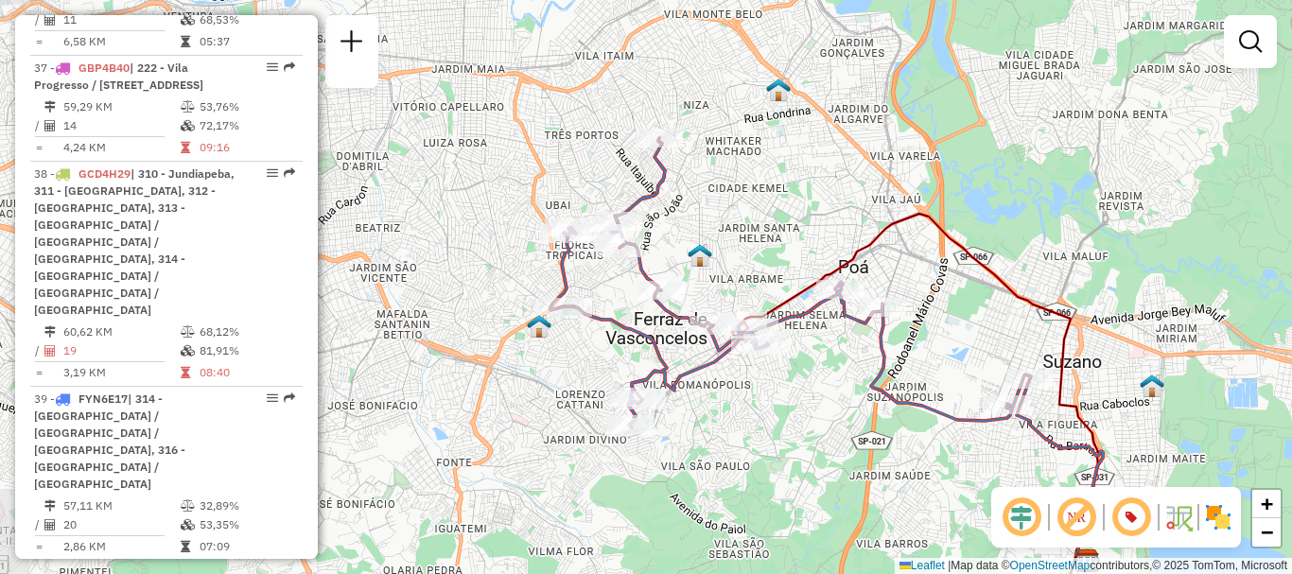 The height and width of the screenshot is (574, 1292). Describe the element at coordinates (246, 148) in the screenshot. I see `td: 09:16` at that location.